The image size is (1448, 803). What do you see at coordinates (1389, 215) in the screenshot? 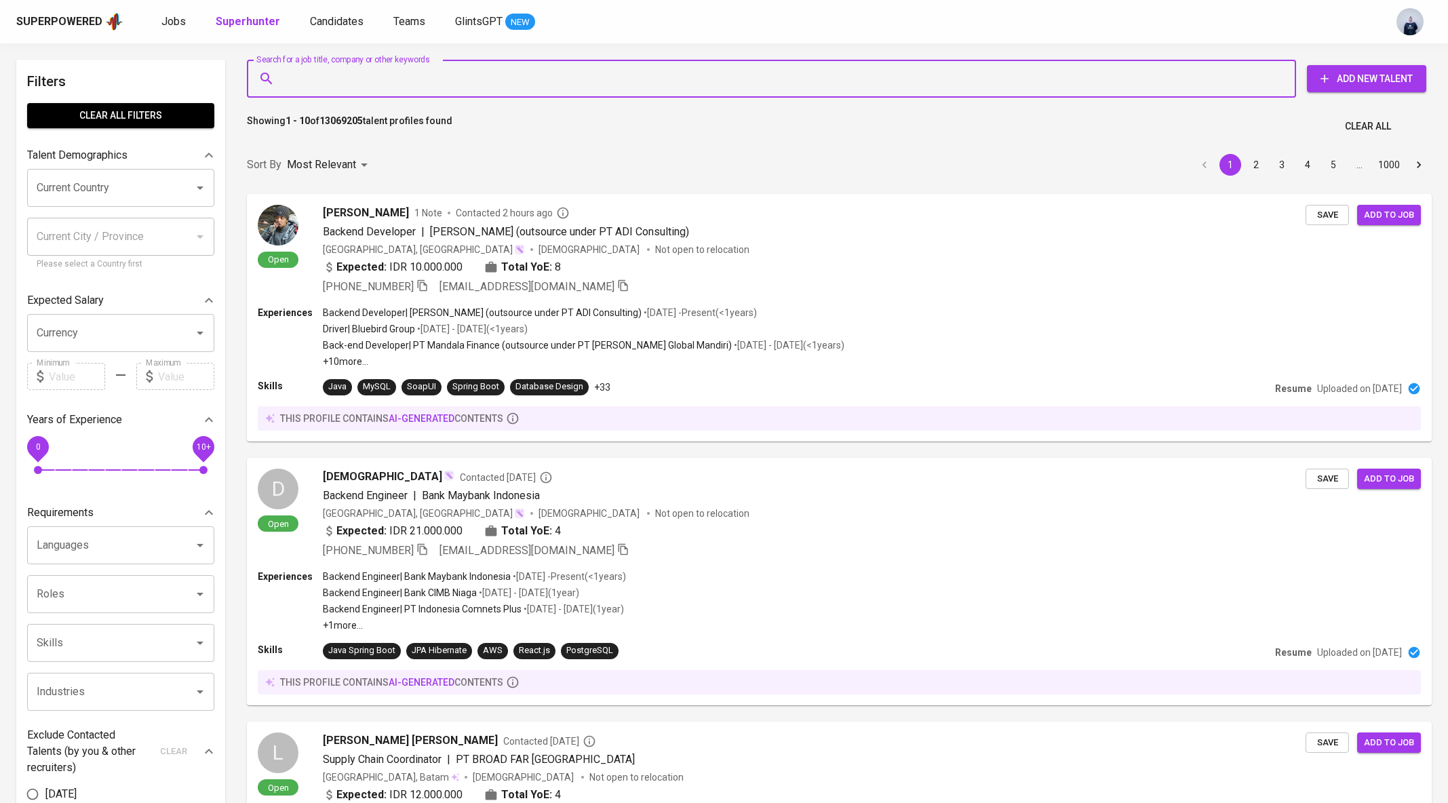
I see `button: Add to job` at bounding box center [1389, 215].